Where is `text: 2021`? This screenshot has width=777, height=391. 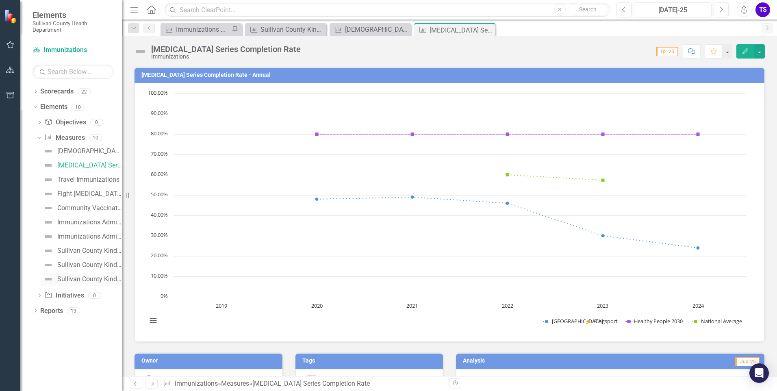
text: 2021 is located at coordinates (412, 305).